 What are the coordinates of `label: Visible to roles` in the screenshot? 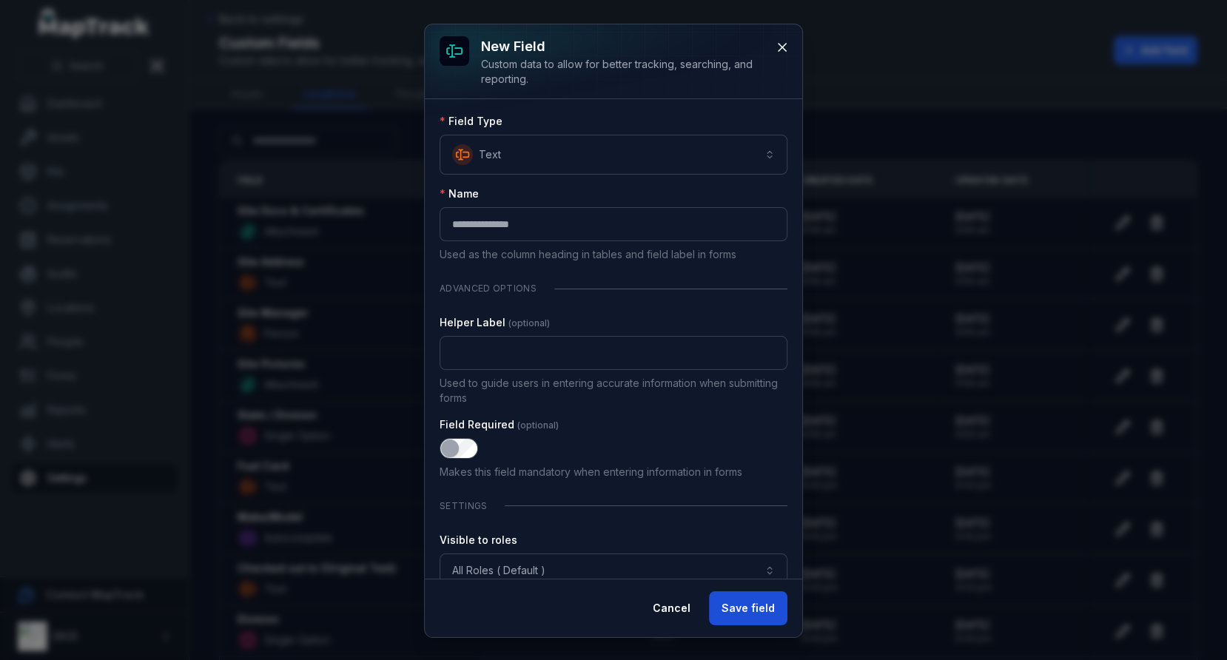 It's located at (478, 540).